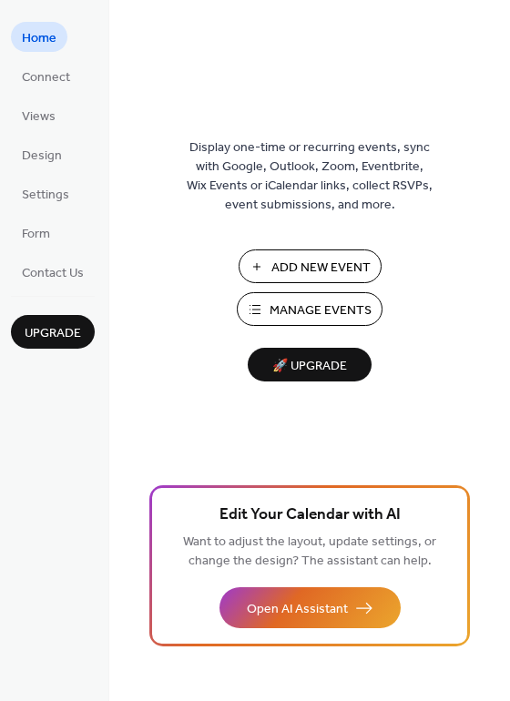  I want to click on span: Display one-time or recurring events, sync with Google, Outlook, Zoom, Eventbrite, Wix Events or ..., so click(309, 177).